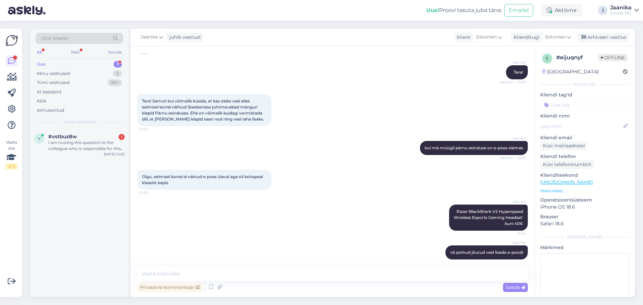  I want to click on div: AI Assistent, so click(49, 92).